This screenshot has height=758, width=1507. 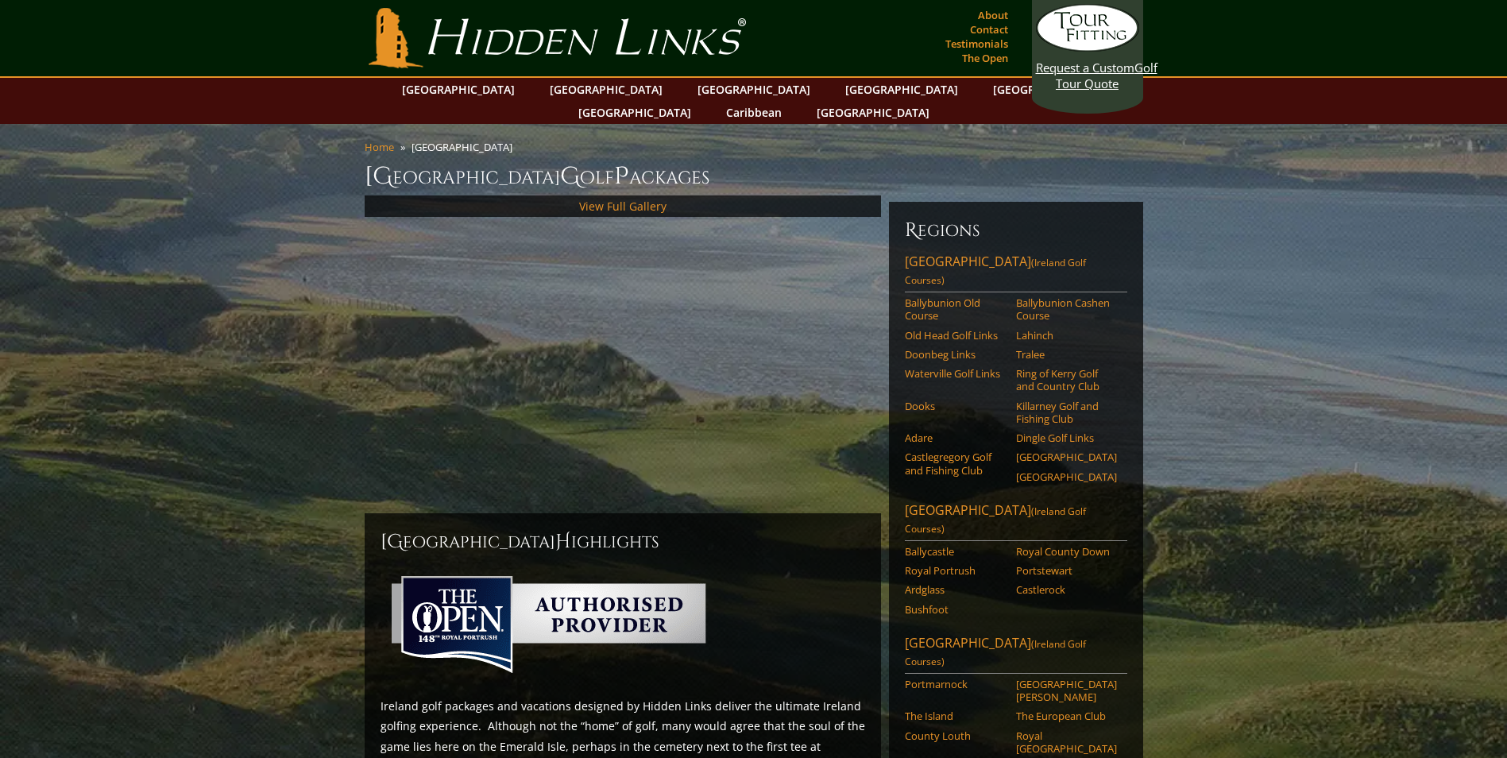 I want to click on a: Tralee, so click(x=1066, y=354).